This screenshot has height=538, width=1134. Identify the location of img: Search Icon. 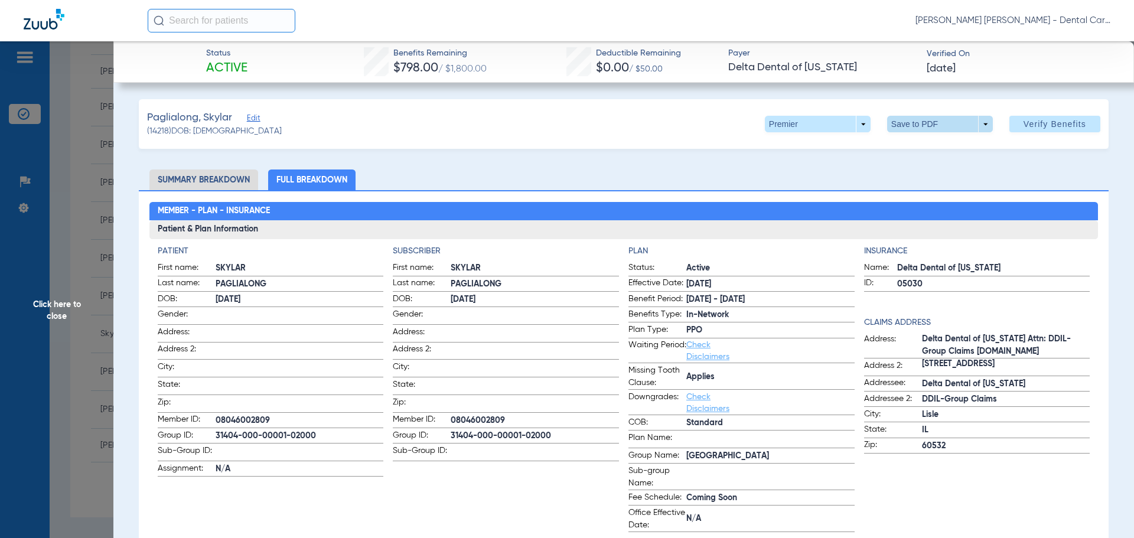
(159, 21).